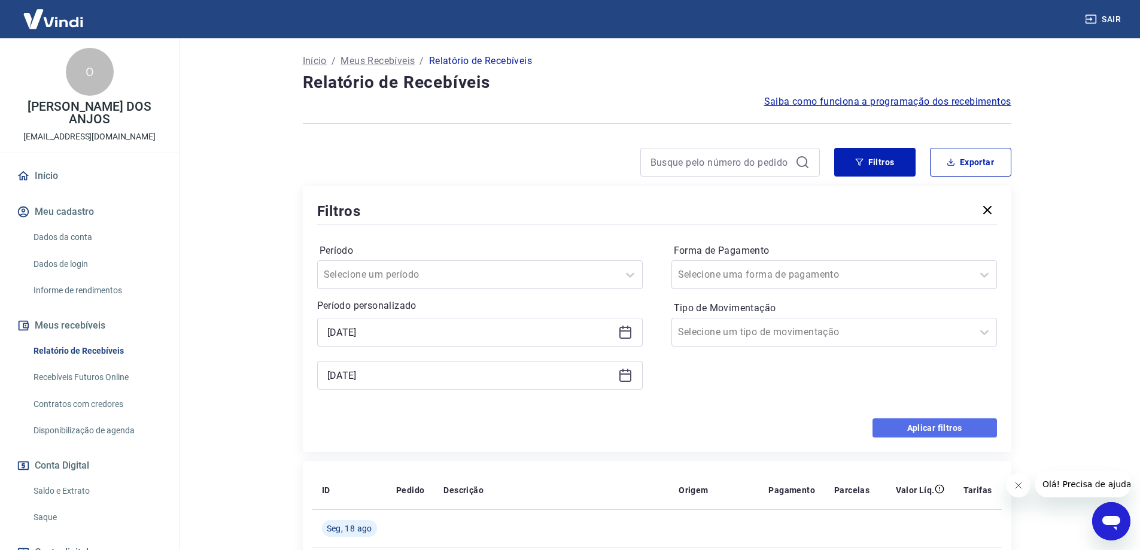 The height and width of the screenshot is (550, 1140). What do you see at coordinates (96, 351) in the screenshot?
I see `a: Relatório de Recebíveis` at bounding box center [96, 351].